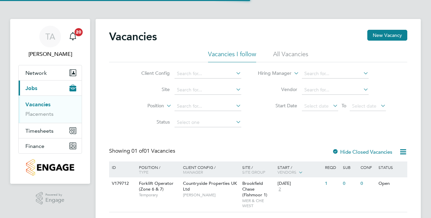 The height and width of the screenshot is (218, 431). I want to click on label: Hiring Manager, so click(272, 73).